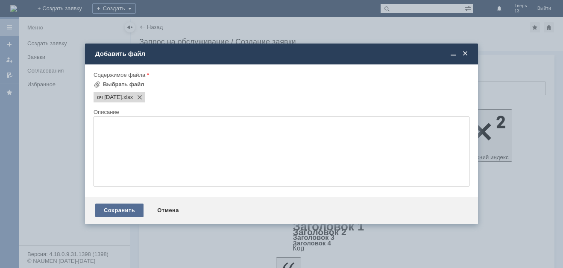 The image size is (563, 268). Describe the element at coordinates (281, 112) in the screenshot. I see `div: Описание` at that location.